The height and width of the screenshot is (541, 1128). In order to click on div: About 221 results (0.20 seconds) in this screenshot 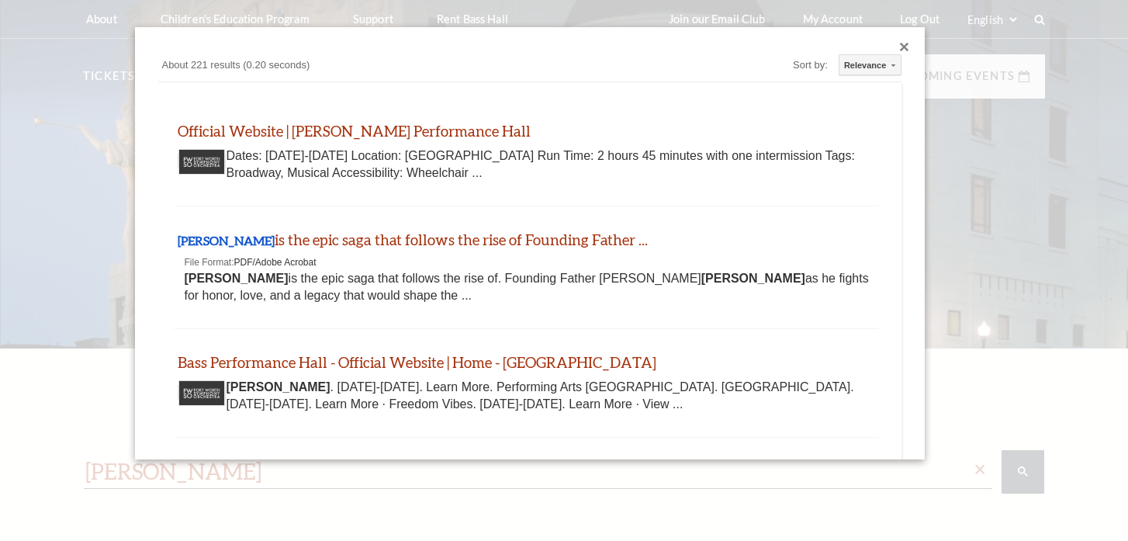, I will do `click(376, 67)`.